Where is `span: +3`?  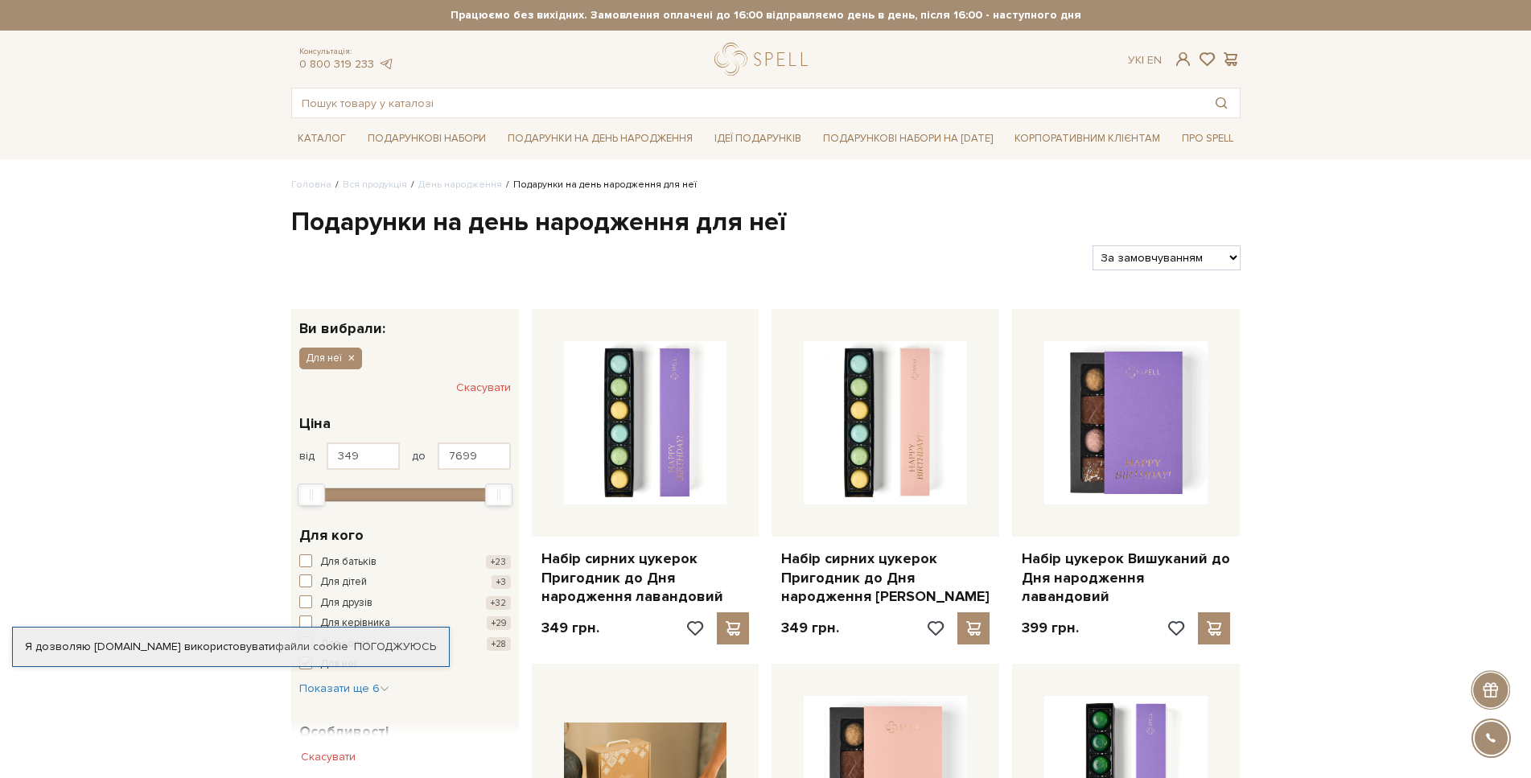 span: +3 is located at coordinates (501, 582).